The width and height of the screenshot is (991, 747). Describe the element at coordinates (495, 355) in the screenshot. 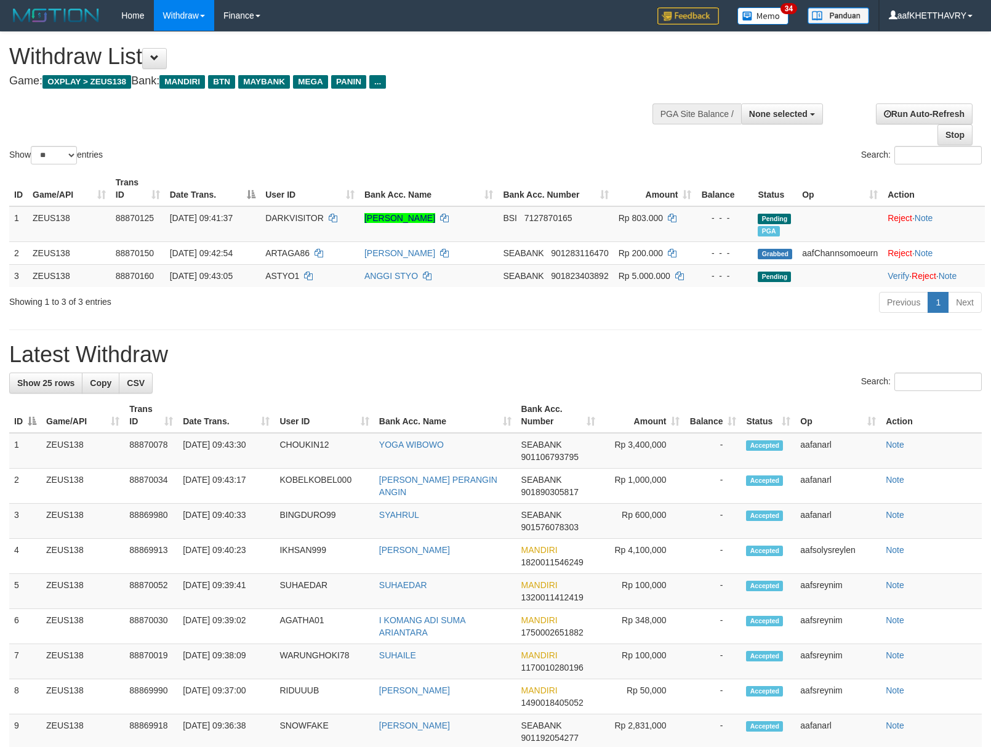

I see `h1: Latest Withdraw` at that location.